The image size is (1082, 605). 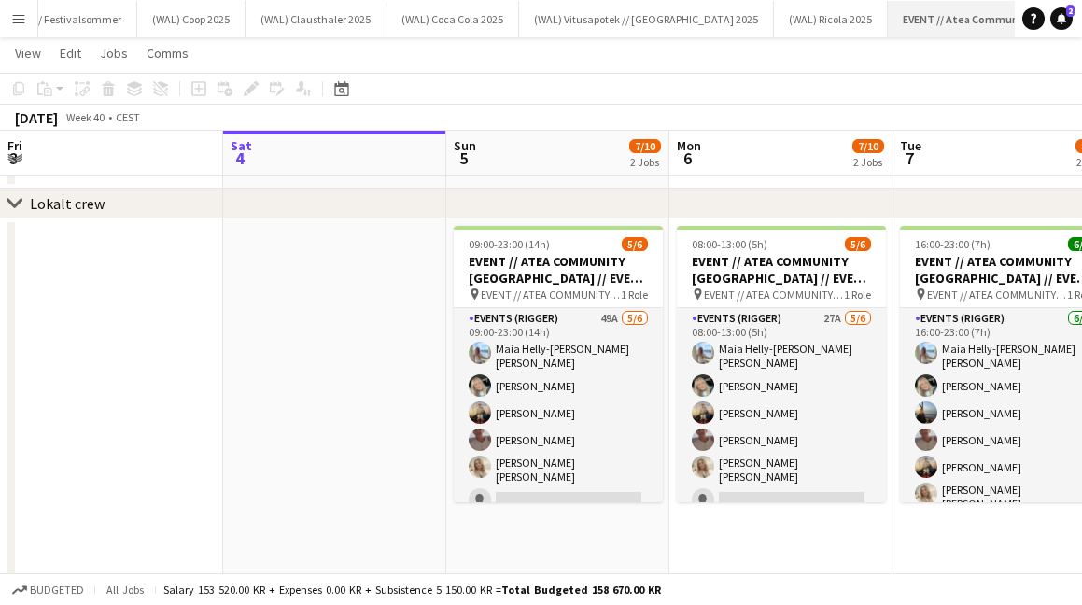 I want to click on span: Jobs, so click(x=114, y=53).